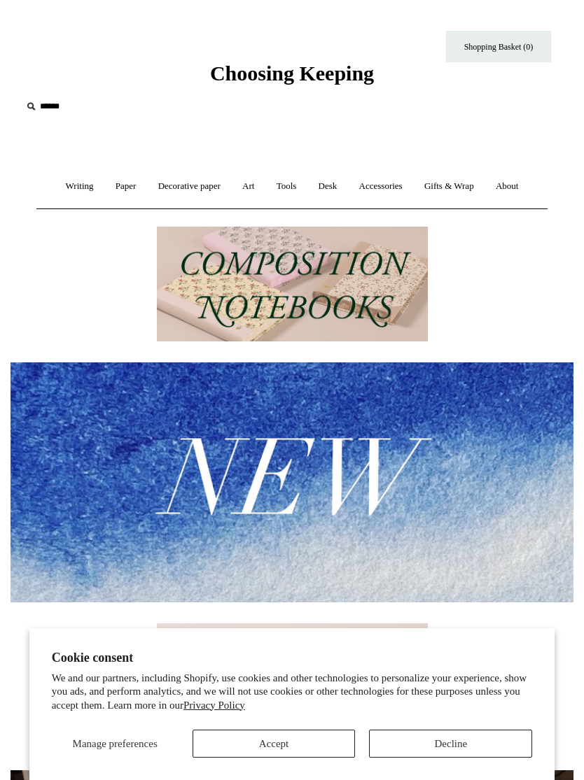 The height and width of the screenshot is (780, 584). Describe the element at coordinates (286, 186) in the screenshot. I see `a: Tools` at that location.